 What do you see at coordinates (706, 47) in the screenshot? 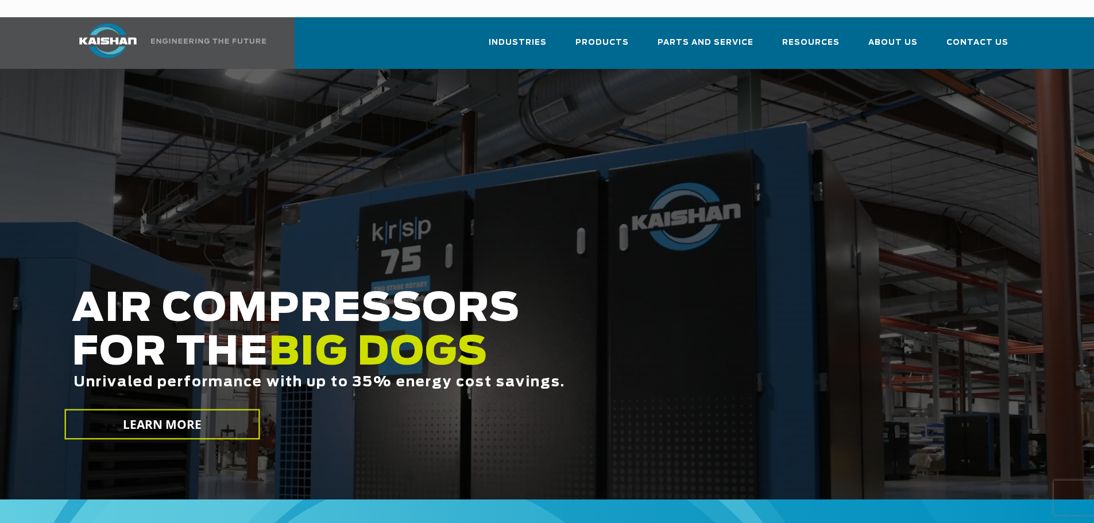
I see `a: Parts and Service` at bounding box center [706, 47].